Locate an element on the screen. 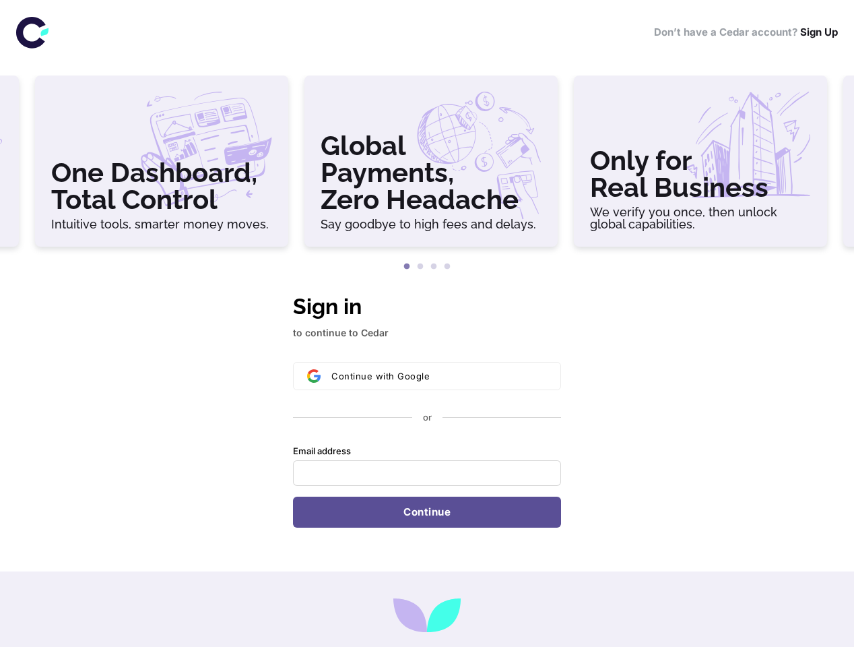 The image size is (854, 647). h3: Global Payments, Zero Headache is located at coordinates (431, 172).